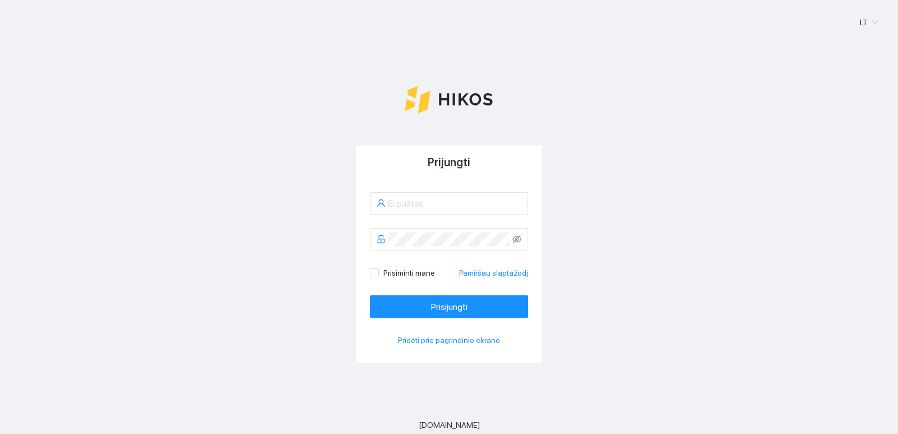 The width and height of the screenshot is (898, 434). Describe the element at coordinates (493, 273) in the screenshot. I see `a: Pamiršau slaptažodį` at that location.